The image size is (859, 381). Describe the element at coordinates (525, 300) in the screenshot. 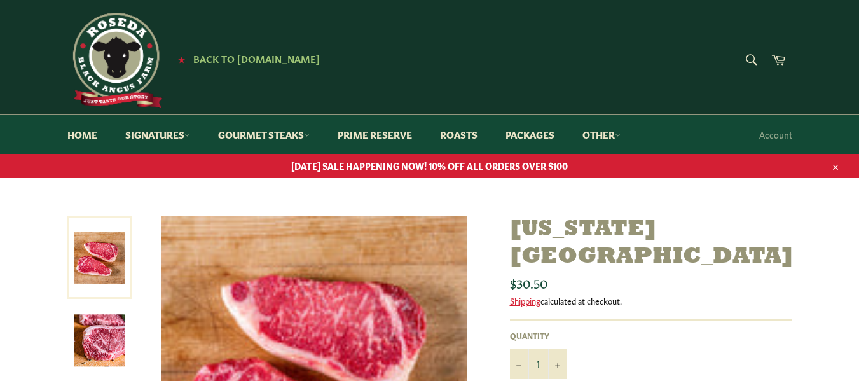

I see `a: Shipping` at that location.